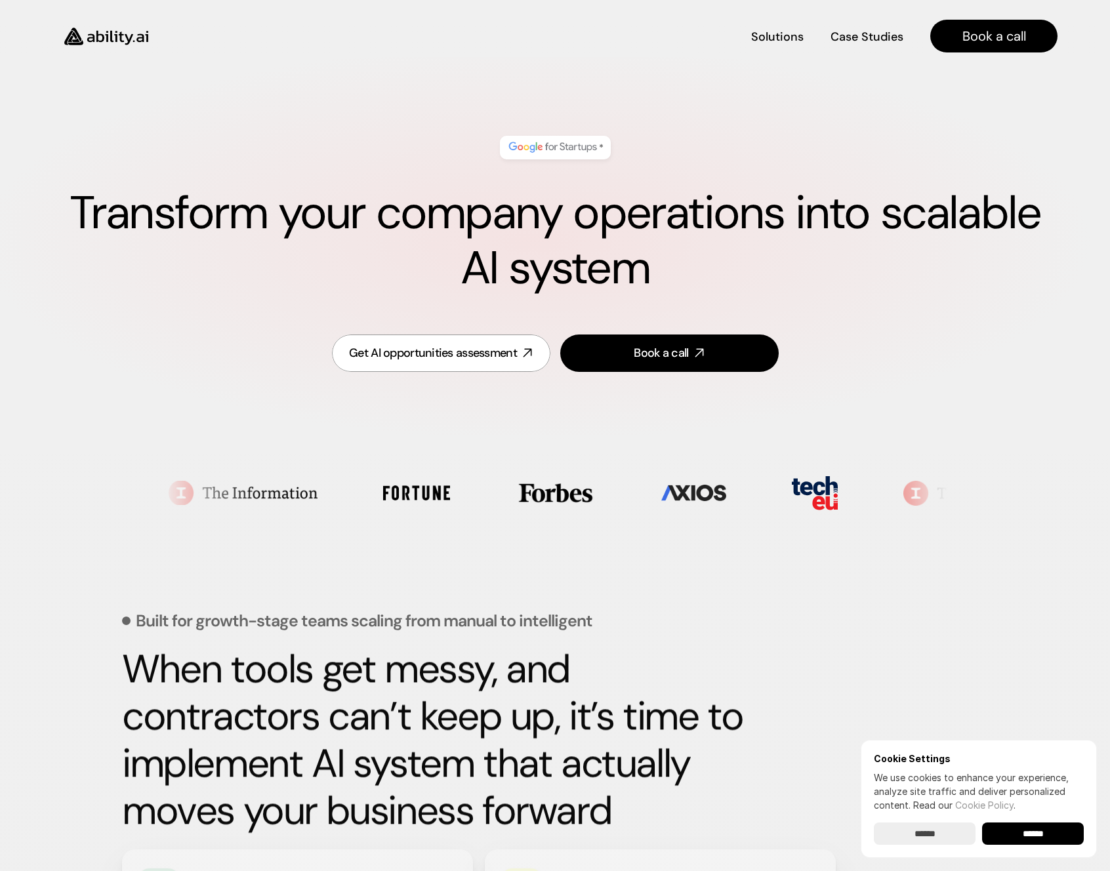 The width and height of the screenshot is (1110, 871). Describe the element at coordinates (364, 621) in the screenshot. I see `p: Built for growth-stage teams scaling from manual to intelligent` at that location.